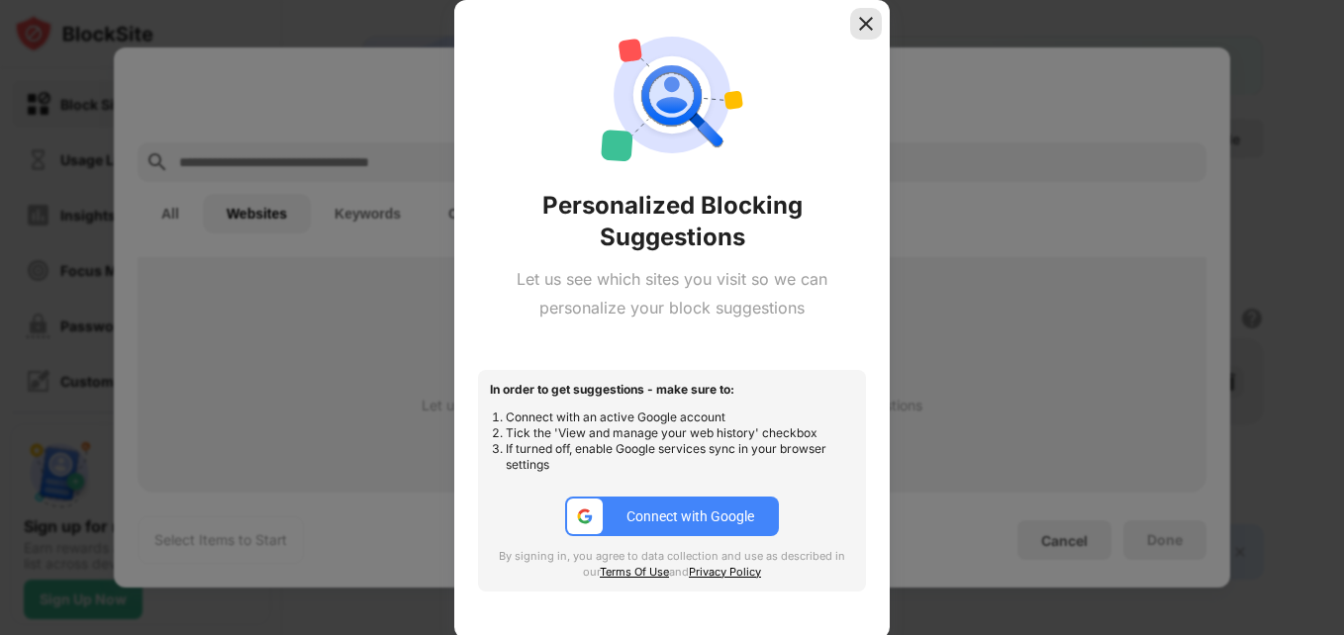 This screenshot has height=635, width=1344. What do you see at coordinates (690, 517) in the screenshot?
I see `div: Connect with Google` at bounding box center [690, 517].